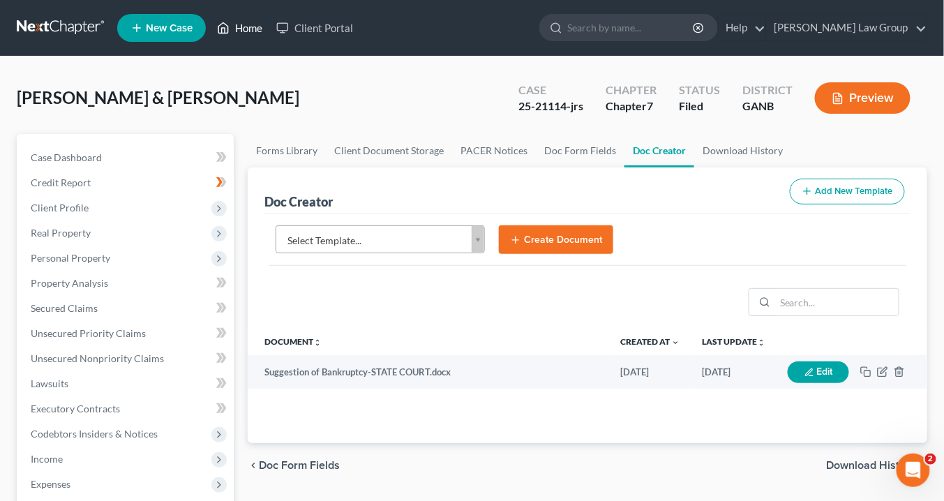 The image size is (944, 501). I want to click on button: Download History chevron_right, so click(877, 465).